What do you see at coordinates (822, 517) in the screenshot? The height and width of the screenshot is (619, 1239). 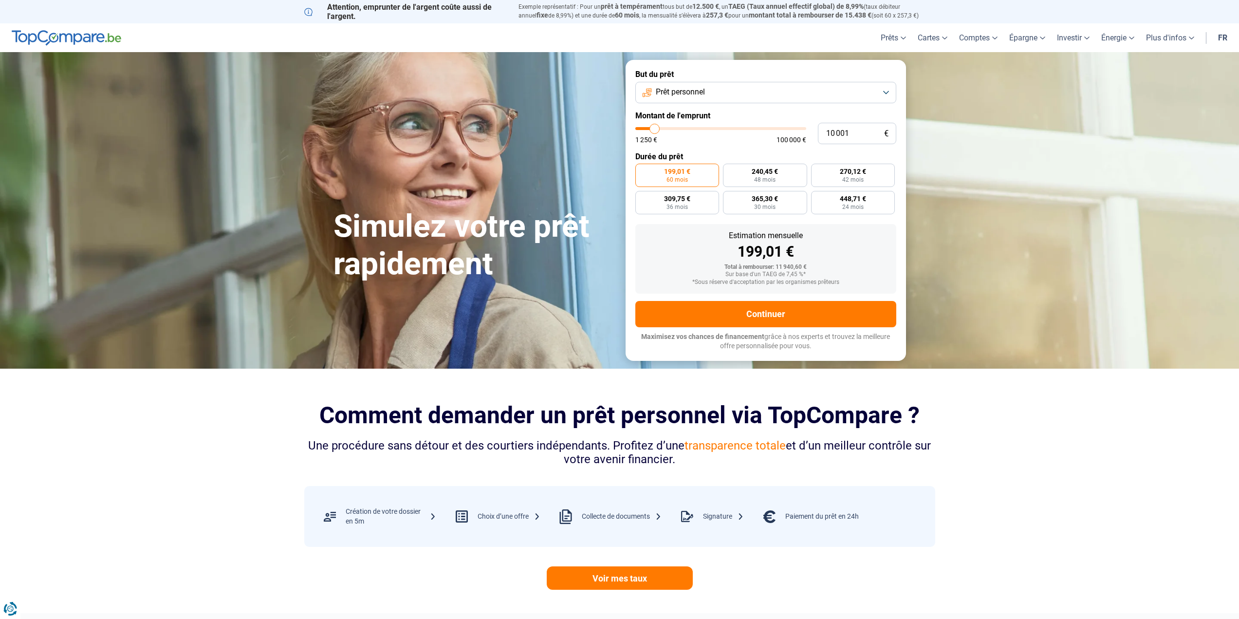 I see `div: Paiement du prêt en 24h` at bounding box center [822, 517].